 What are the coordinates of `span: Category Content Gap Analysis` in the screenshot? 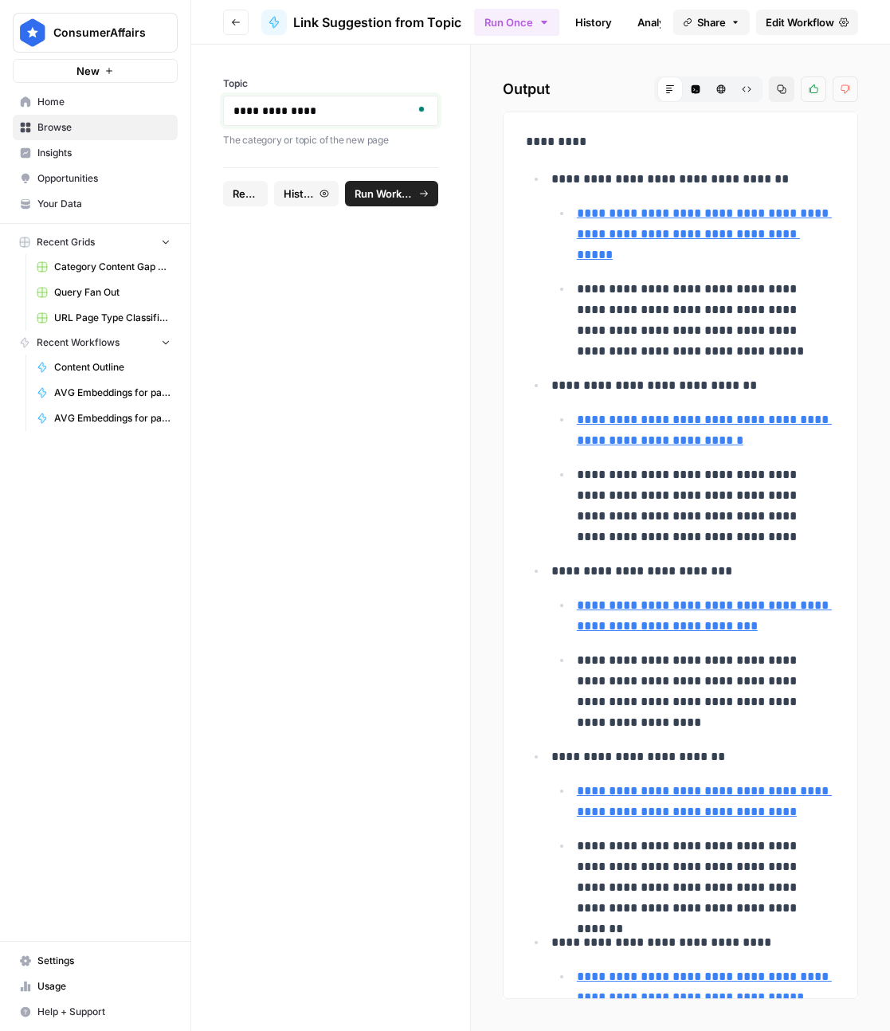 It's located at (112, 267).